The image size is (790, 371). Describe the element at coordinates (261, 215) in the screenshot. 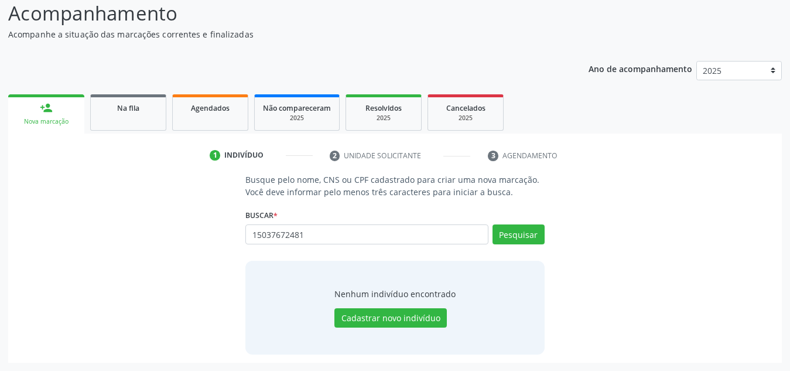

I see `label: Buscar` at that location.